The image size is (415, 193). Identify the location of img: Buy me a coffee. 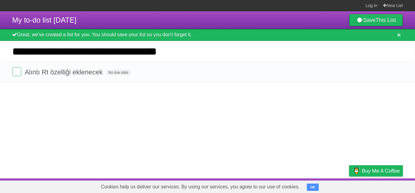
(356, 170).